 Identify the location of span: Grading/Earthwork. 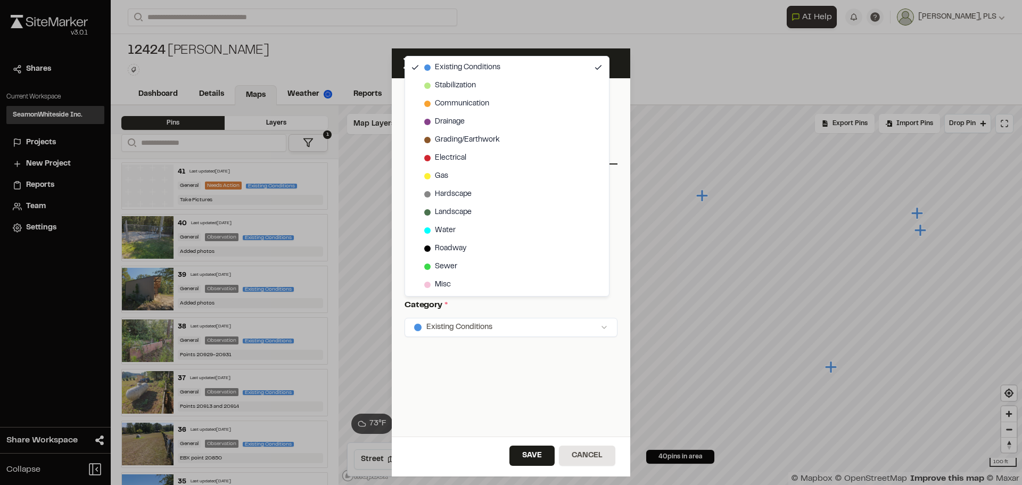
(468, 140).